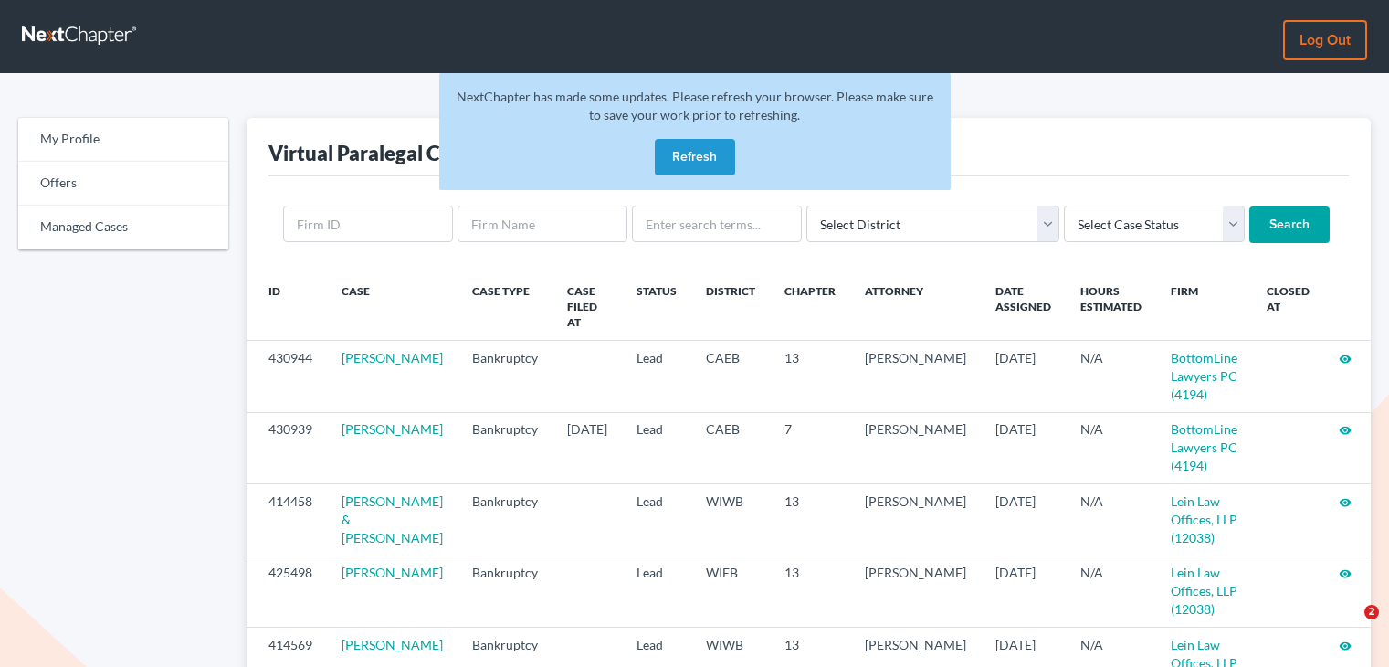 The image size is (1389, 667). I want to click on th: Status, so click(657, 306).